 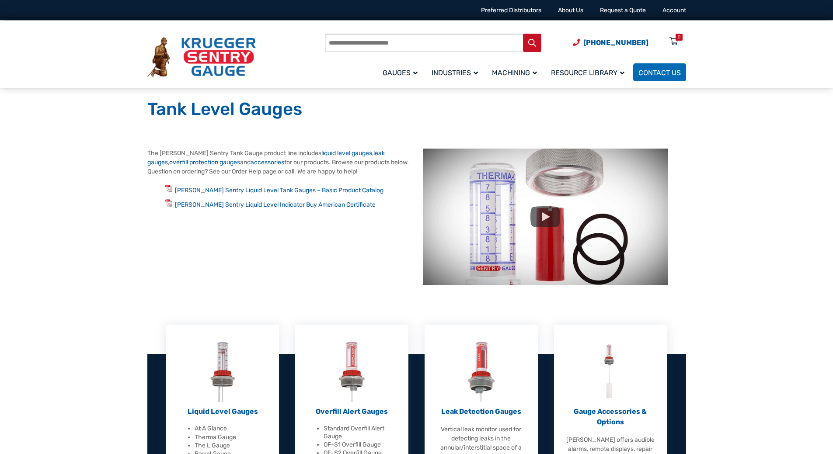 What do you see at coordinates (611, 372) in the screenshot?
I see `img: Gauge Accessories & Options` at bounding box center [611, 372].